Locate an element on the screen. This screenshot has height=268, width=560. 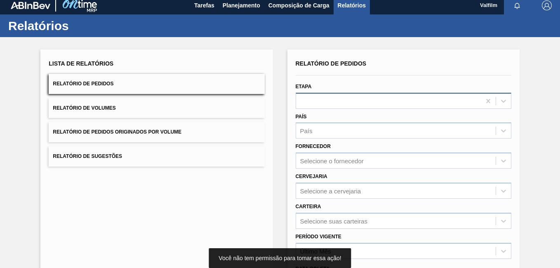
button: Relatório de Pedidos is located at coordinates (156, 84).